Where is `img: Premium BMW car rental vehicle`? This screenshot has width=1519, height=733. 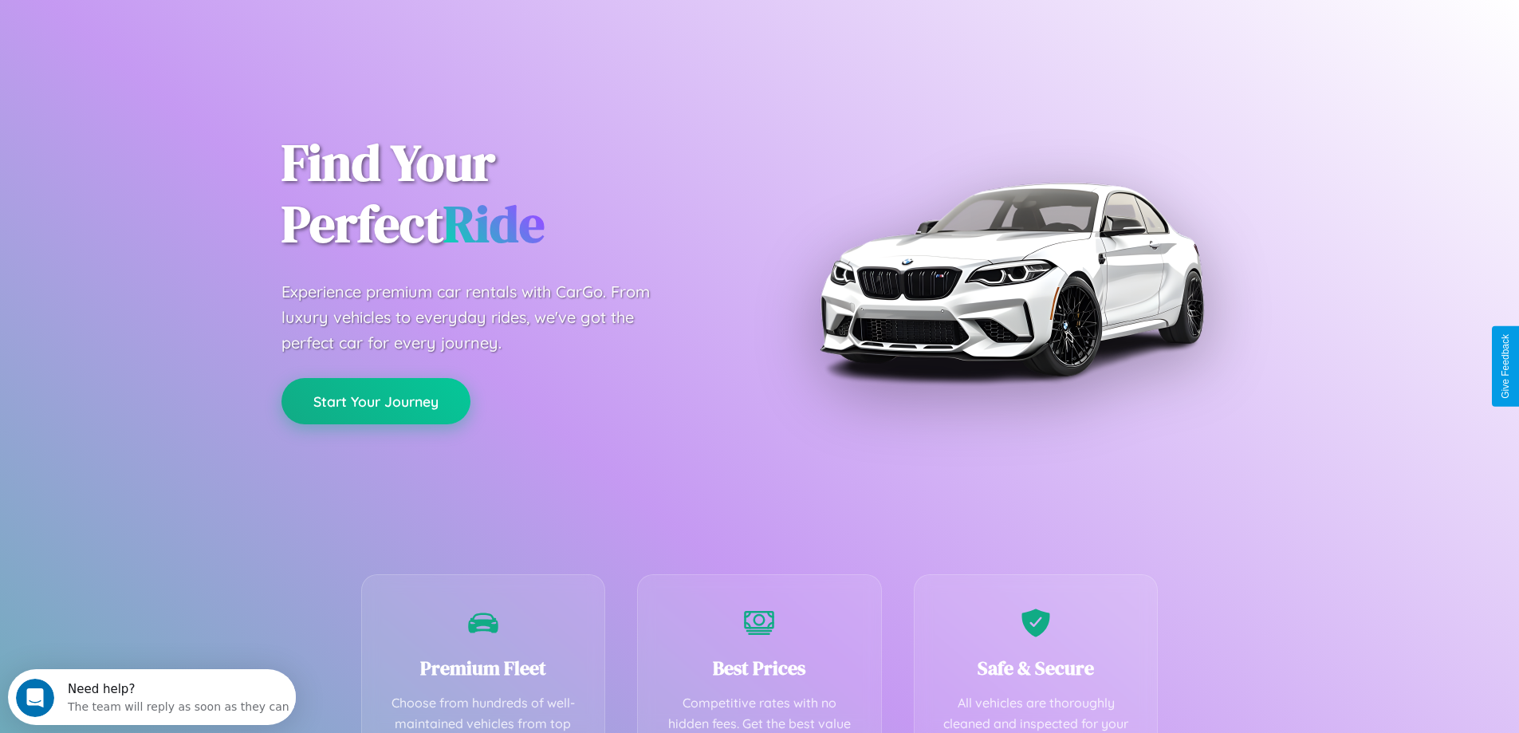 img: Premium BMW car rental vehicle is located at coordinates (1011, 279).